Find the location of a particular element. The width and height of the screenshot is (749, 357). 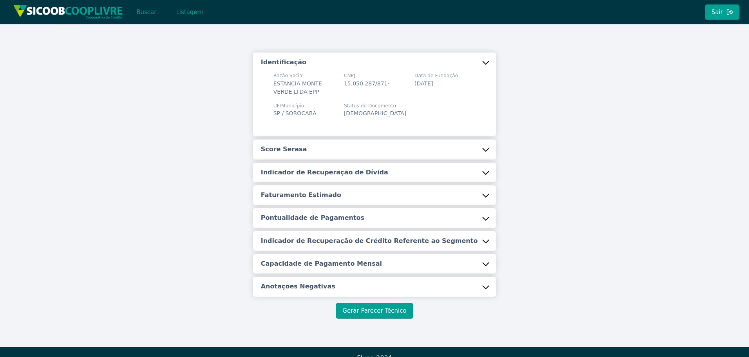

span: CNPJ is located at coordinates (367, 76).